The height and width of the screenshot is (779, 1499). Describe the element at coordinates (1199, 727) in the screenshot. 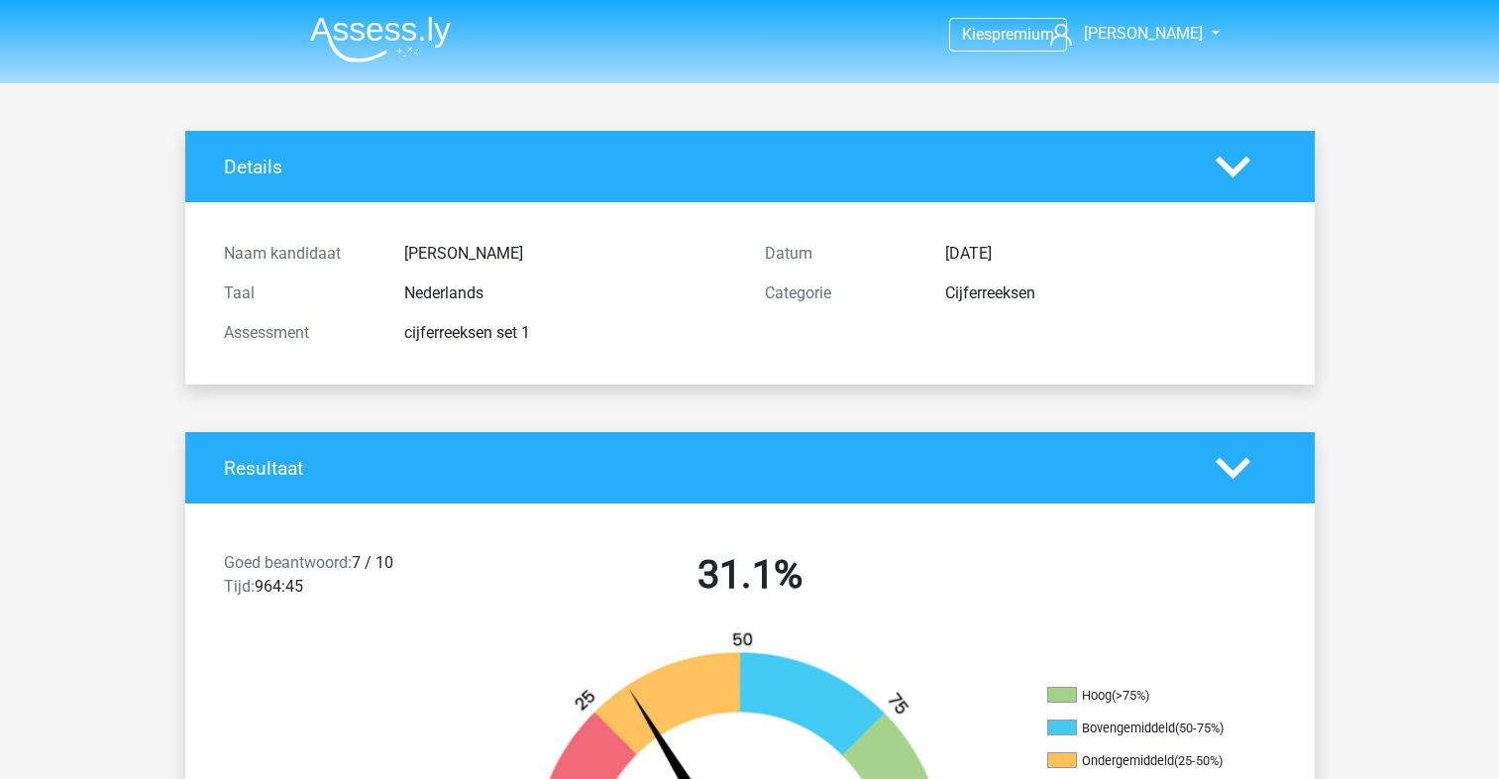

I see `div: (50-75%)` at that location.